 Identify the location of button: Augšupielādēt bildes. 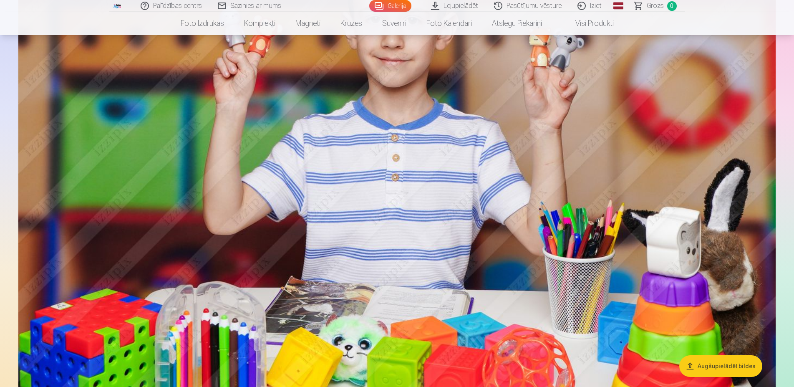
(720, 366).